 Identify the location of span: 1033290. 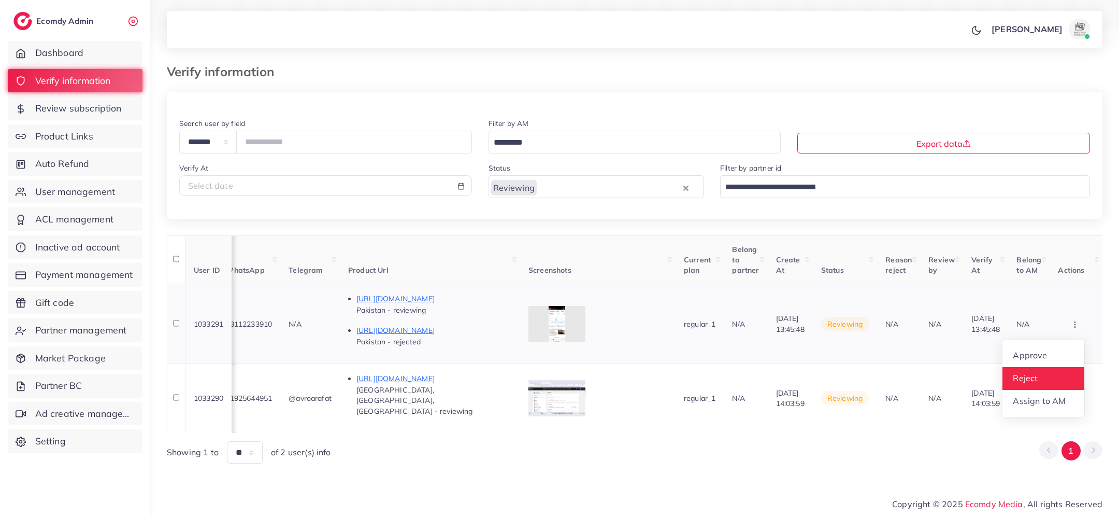
(208, 398).